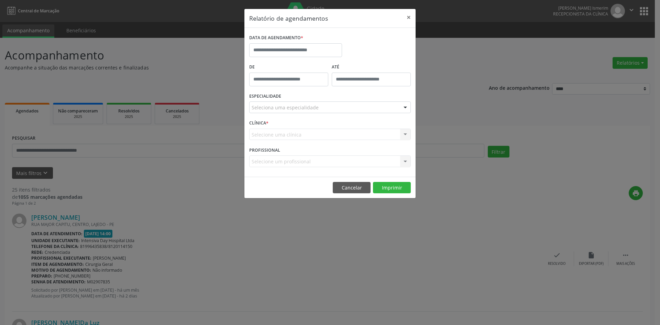  I want to click on label: DATA DE AGENDAMENTO, so click(276, 38).